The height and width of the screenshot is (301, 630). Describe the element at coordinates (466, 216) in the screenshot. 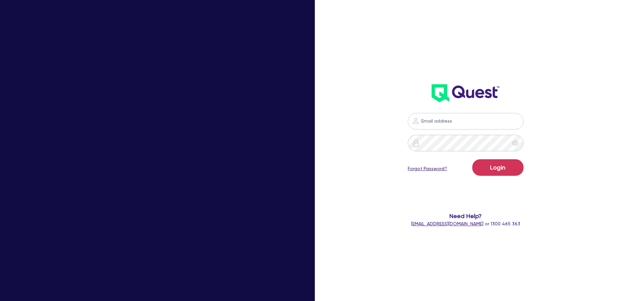

I see `span: Need Help?` at that location.